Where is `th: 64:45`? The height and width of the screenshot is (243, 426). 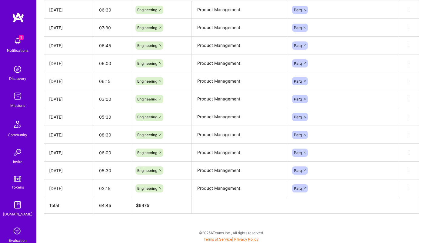
th: 64:45 is located at coordinates (113, 206).